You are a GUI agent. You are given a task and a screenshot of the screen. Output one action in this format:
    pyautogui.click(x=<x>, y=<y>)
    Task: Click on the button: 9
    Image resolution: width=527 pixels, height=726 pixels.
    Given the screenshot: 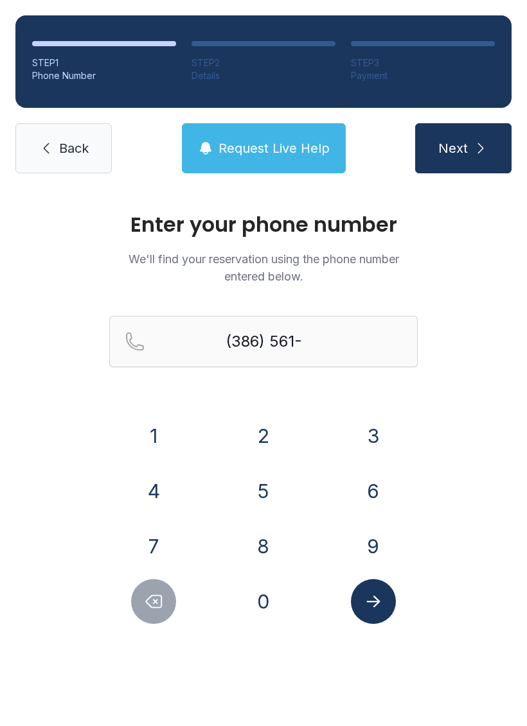 What is the action you would take?
    pyautogui.click(x=373, y=547)
    